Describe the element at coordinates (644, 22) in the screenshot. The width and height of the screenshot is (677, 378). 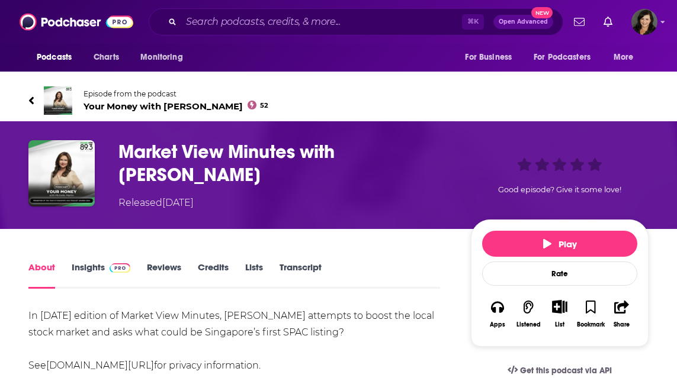
I see `span: Logged in as ShannonLeighKeenan` at that location.